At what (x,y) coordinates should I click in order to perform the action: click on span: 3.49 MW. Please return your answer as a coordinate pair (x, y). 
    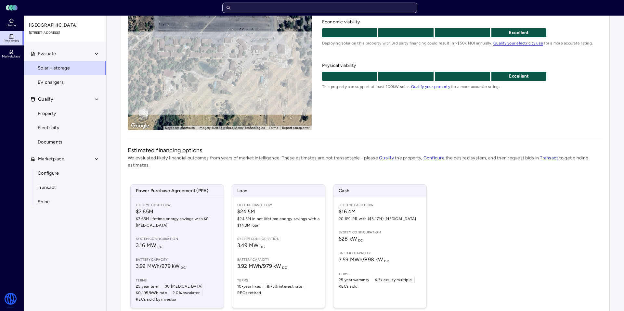
    Looking at the image, I should click on (251, 245).